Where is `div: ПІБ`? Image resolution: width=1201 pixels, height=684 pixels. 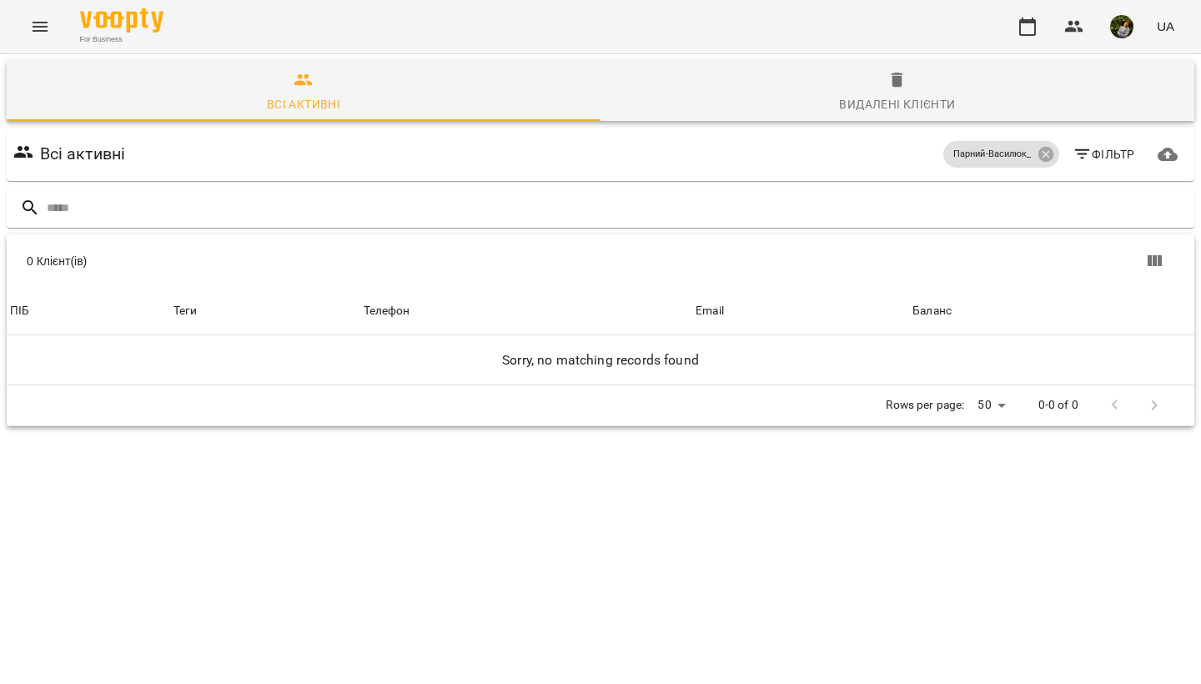
div: ПІБ is located at coordinates (19, 311).